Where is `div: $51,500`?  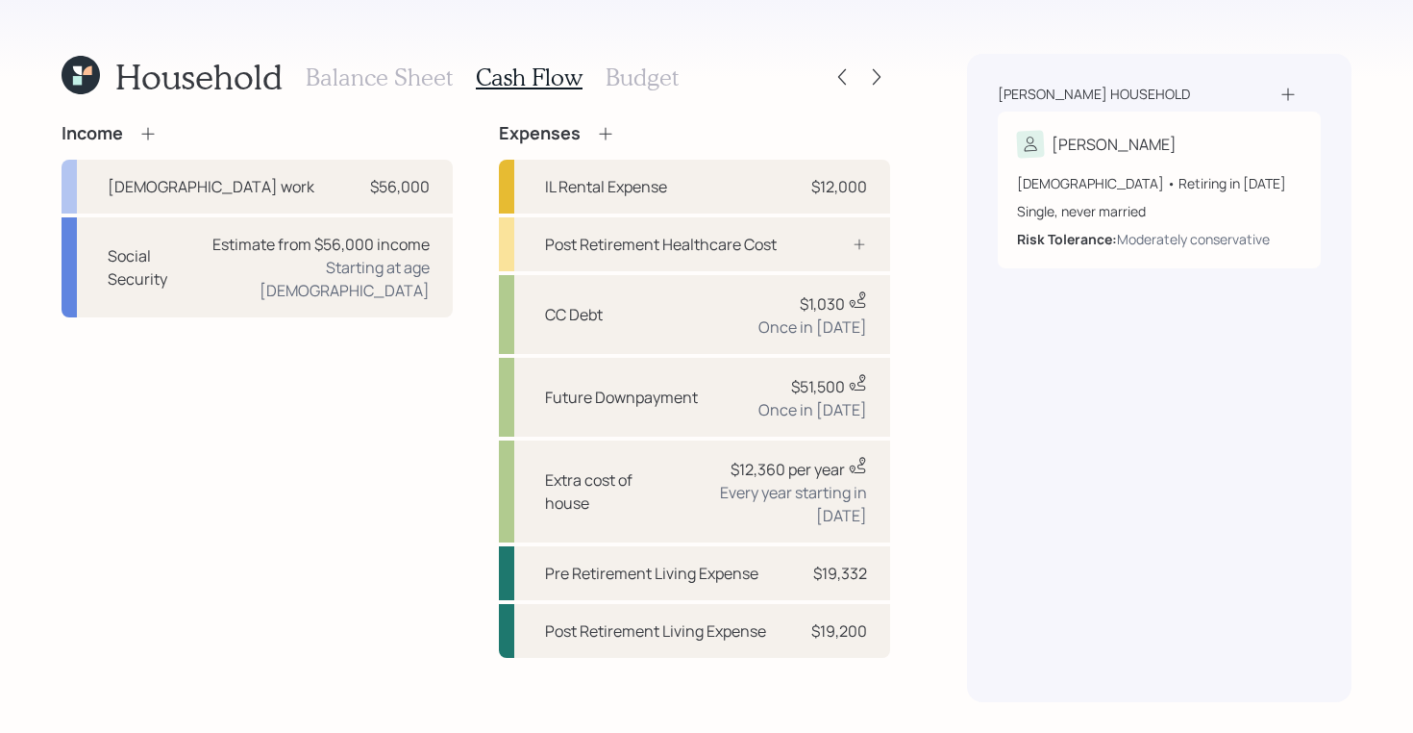
div: $51,500 is located at coordinates (829, 386).